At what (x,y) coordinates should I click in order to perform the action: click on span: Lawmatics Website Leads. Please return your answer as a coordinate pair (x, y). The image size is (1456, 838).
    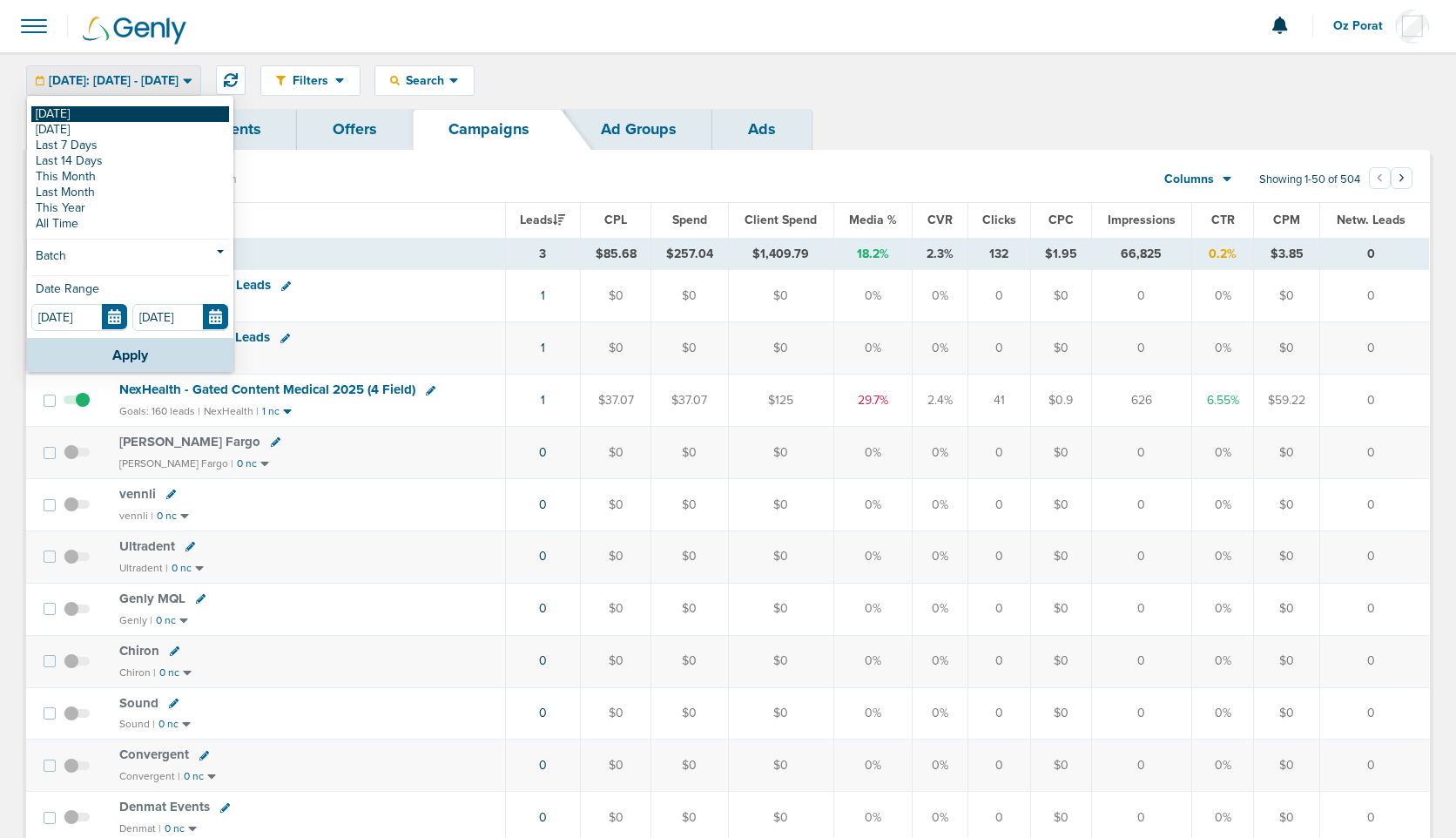
    Looking at the image, I should click on (195, 285).